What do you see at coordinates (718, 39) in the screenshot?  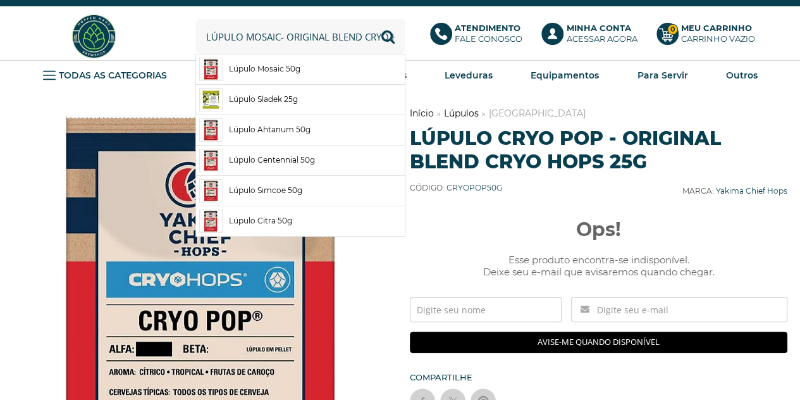 I see `div: Carrinho Vazio` at bounding box center [718, 39].